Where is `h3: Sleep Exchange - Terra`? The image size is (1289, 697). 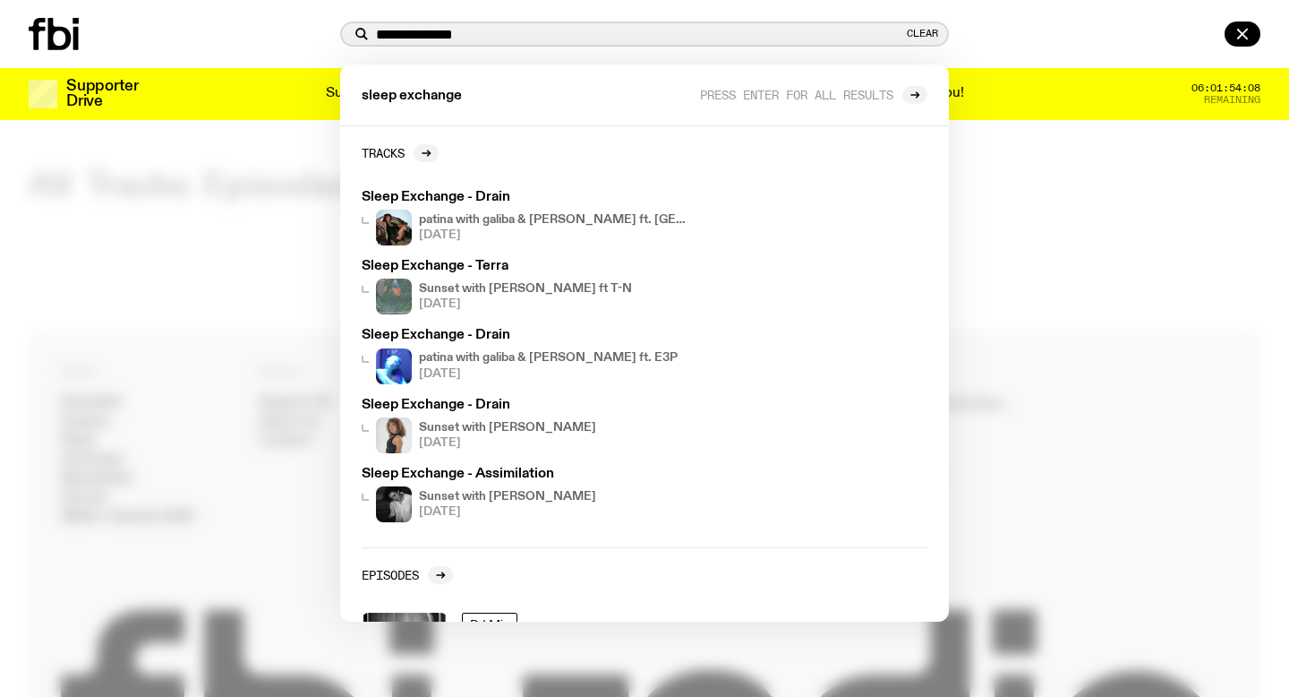 h3: Sleep Exchange - Terra is located at coordinates (526, 266).